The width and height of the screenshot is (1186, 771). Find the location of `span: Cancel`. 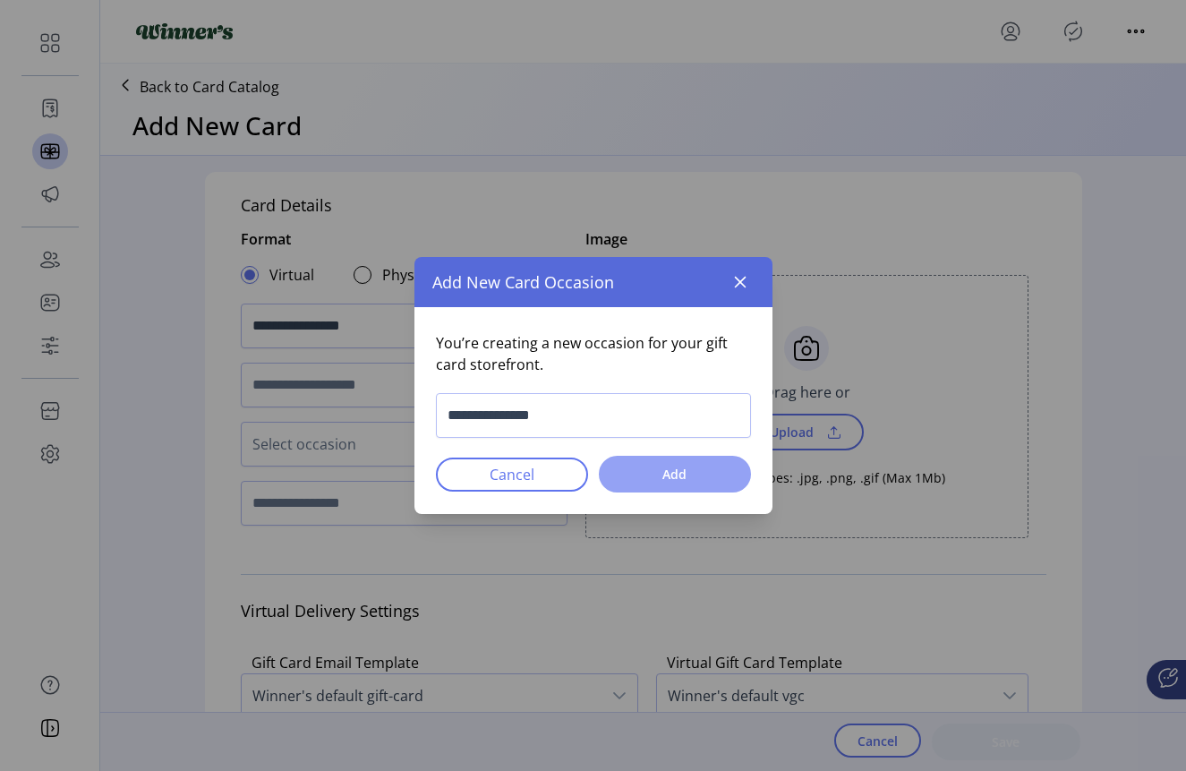

span: Cancel is located at coordinates (512, 474).